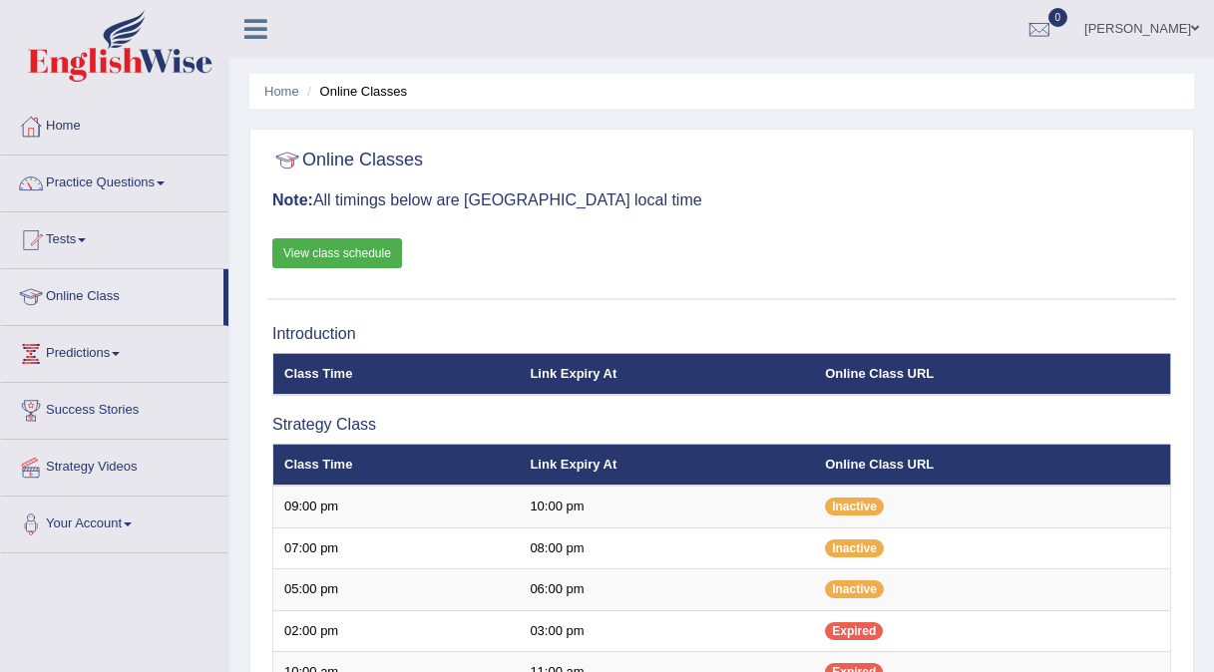 This screenshot has width=1214, height=672. What do you see at coordinates (666, 507) in the screenshot?
I see `td: 10:00 pm` at bounding box center [666, 507].